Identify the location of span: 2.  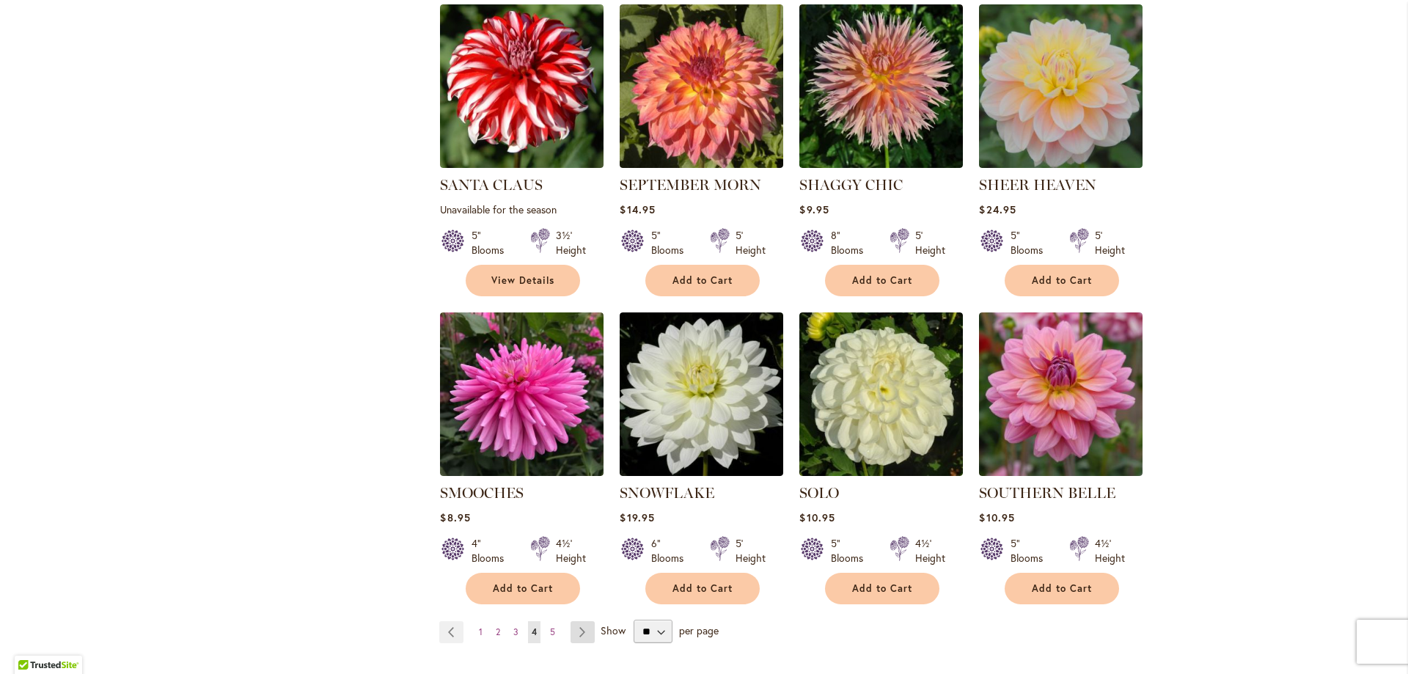
(498, 632).